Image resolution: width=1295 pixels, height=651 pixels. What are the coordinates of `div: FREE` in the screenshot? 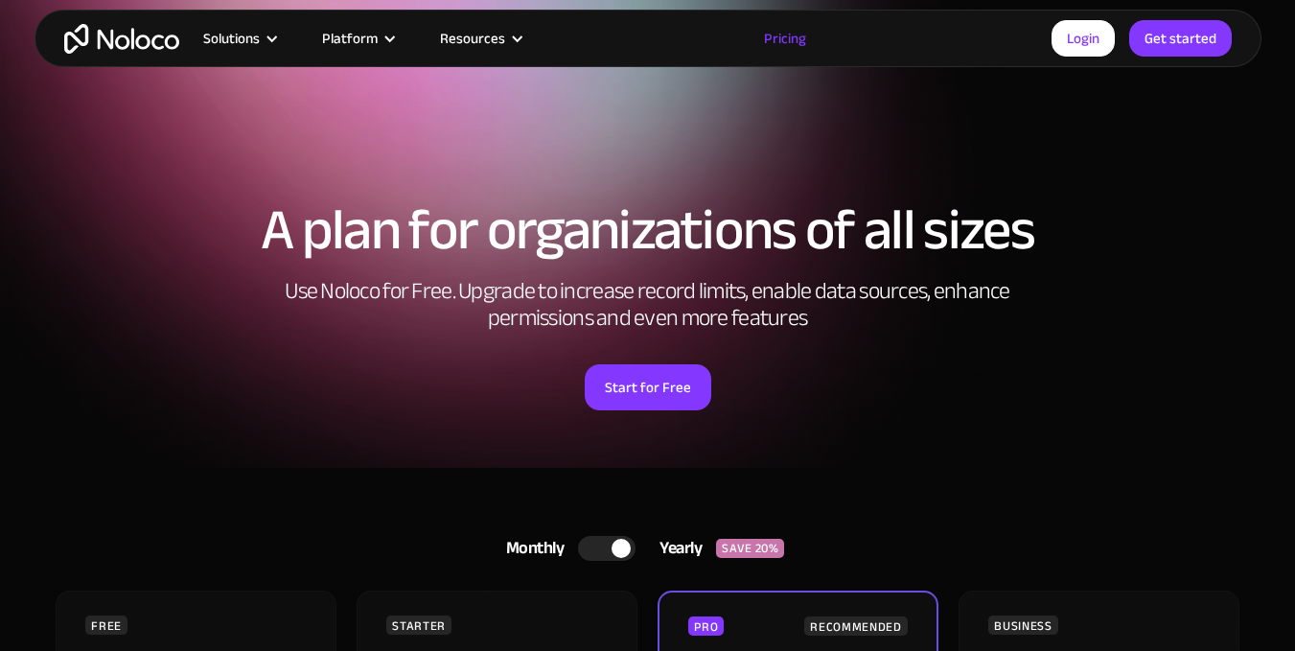 It's located at (106, 625).